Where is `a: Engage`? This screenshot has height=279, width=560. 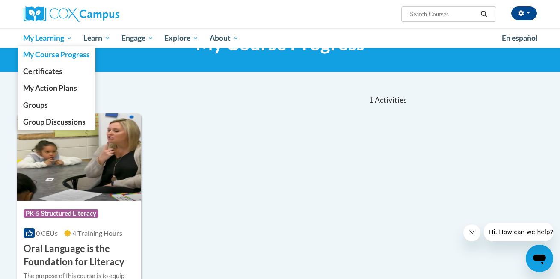 a: Engage is located at coordinates (137, 38).